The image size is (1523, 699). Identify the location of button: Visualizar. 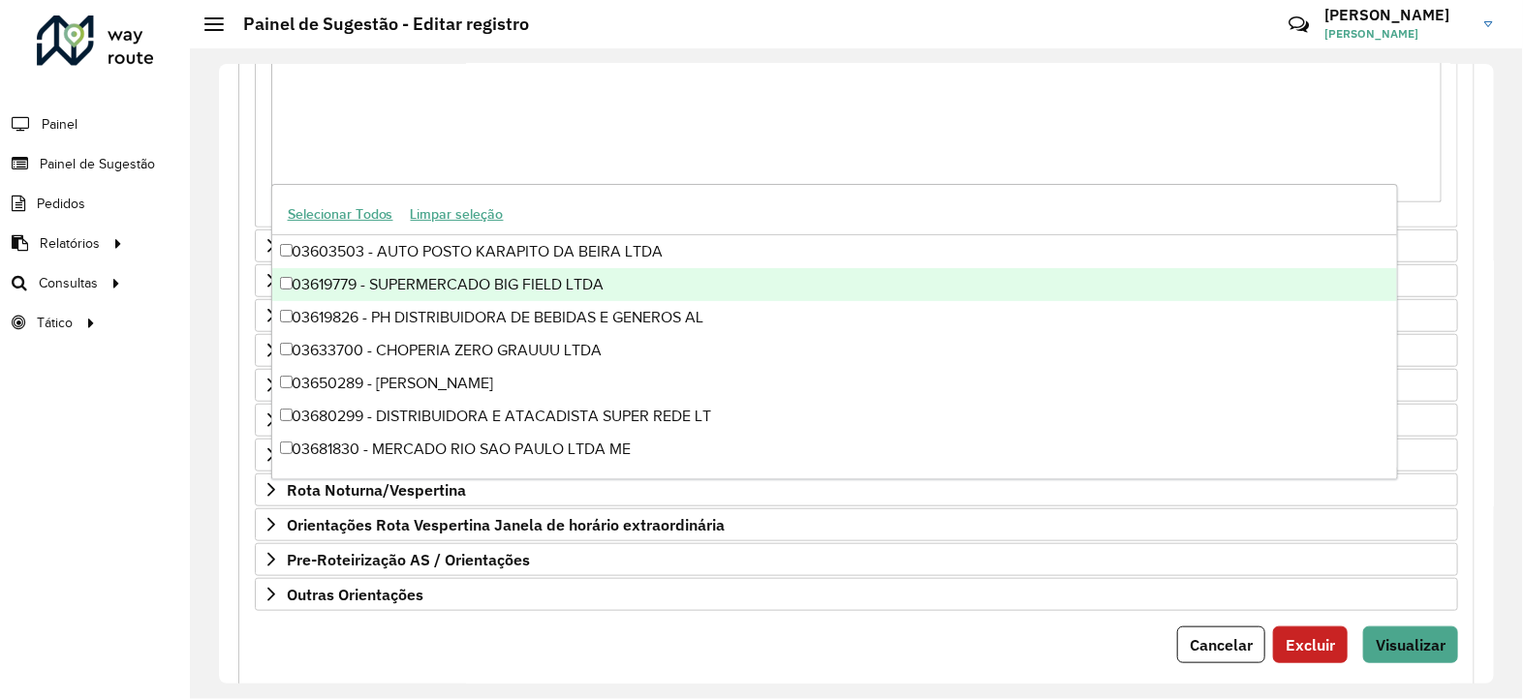
(1410, 645).